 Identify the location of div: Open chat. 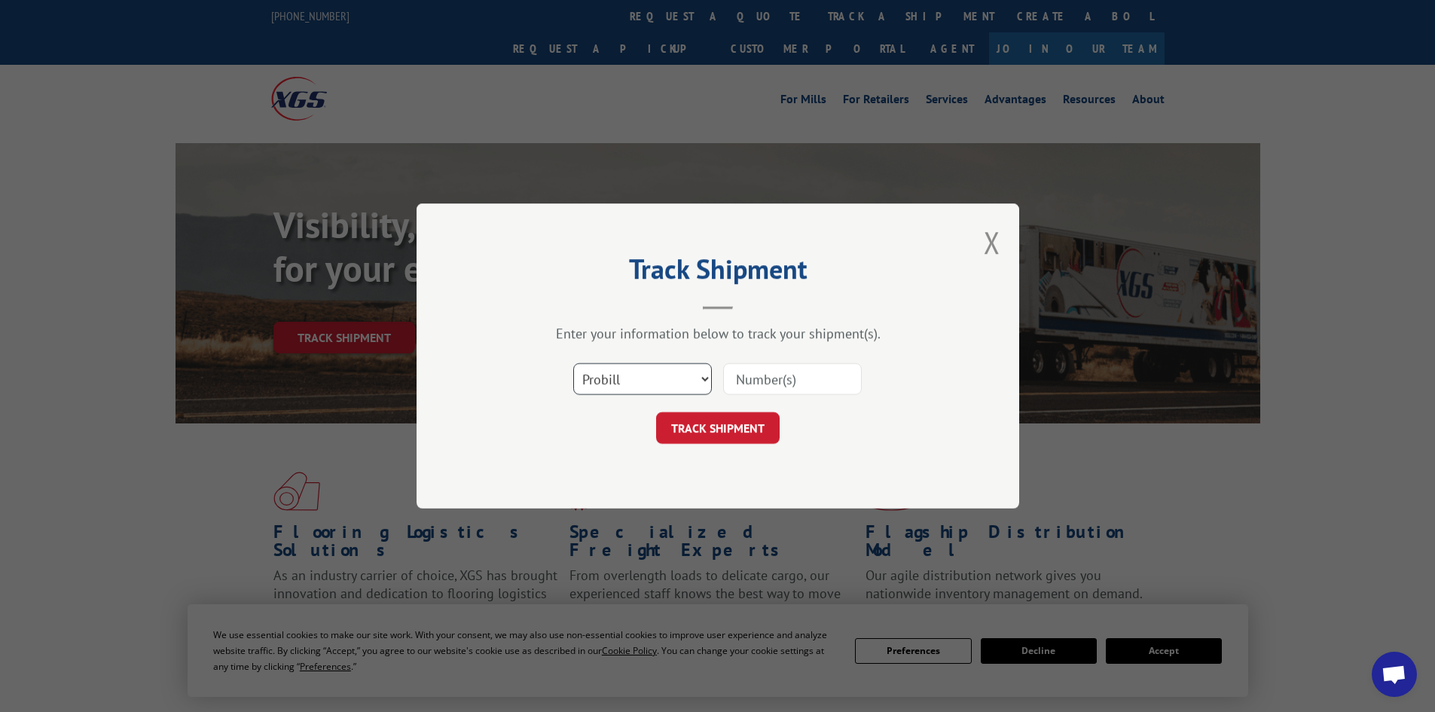
(1395, 674).